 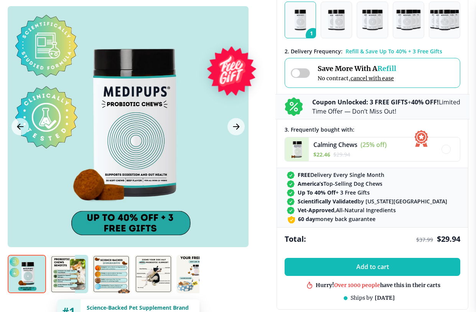 What do you see at coordinates (319, 129) in the screenshot?
I see `span: 3 . Frequently bought with:` at bounding box center [319, 129].